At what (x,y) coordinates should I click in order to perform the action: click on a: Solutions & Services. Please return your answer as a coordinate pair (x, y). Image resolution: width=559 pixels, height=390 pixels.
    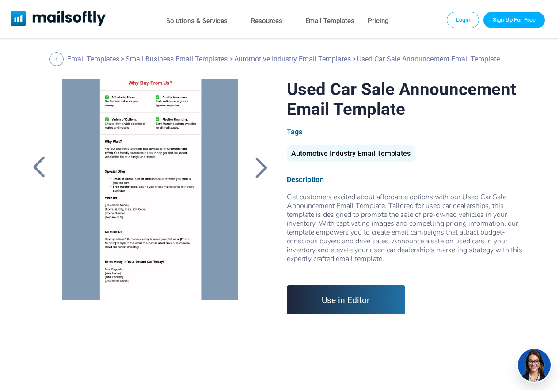
    Looking at the image, I should click on (197, 21).